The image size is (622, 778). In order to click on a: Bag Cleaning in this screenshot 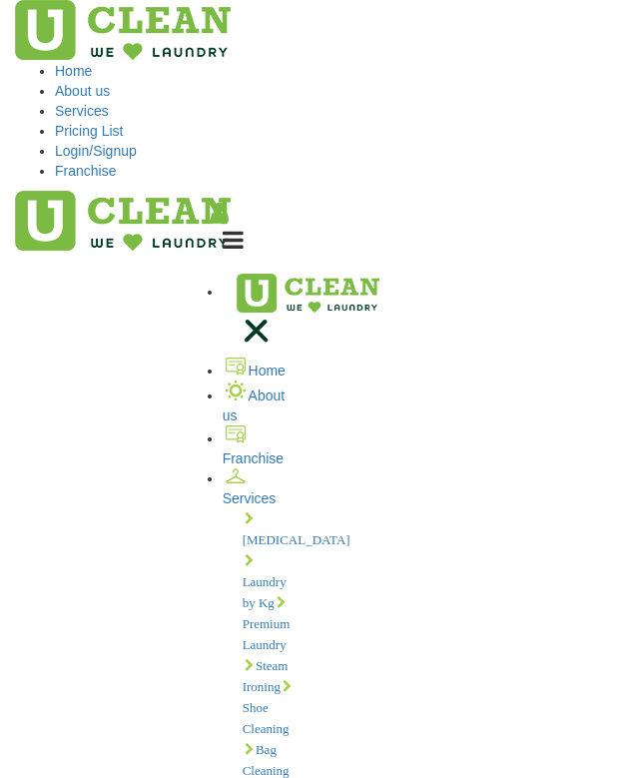, I will do `click(266, 760)`.